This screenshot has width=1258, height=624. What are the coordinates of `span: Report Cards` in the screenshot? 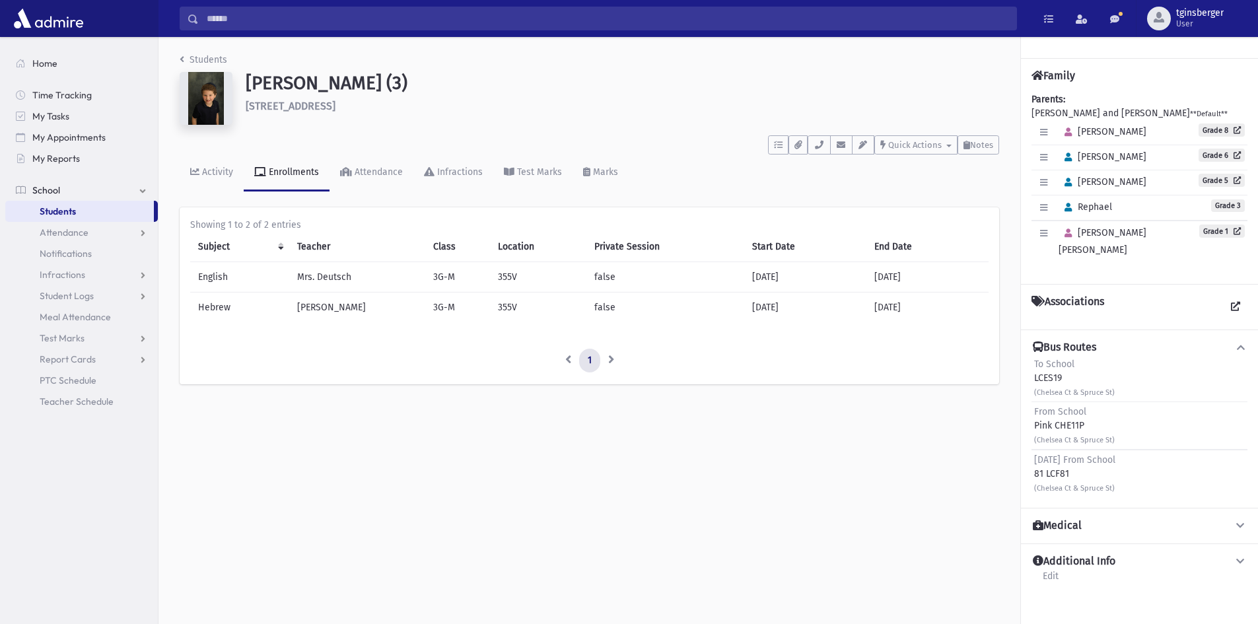 It's located at (67, 359).